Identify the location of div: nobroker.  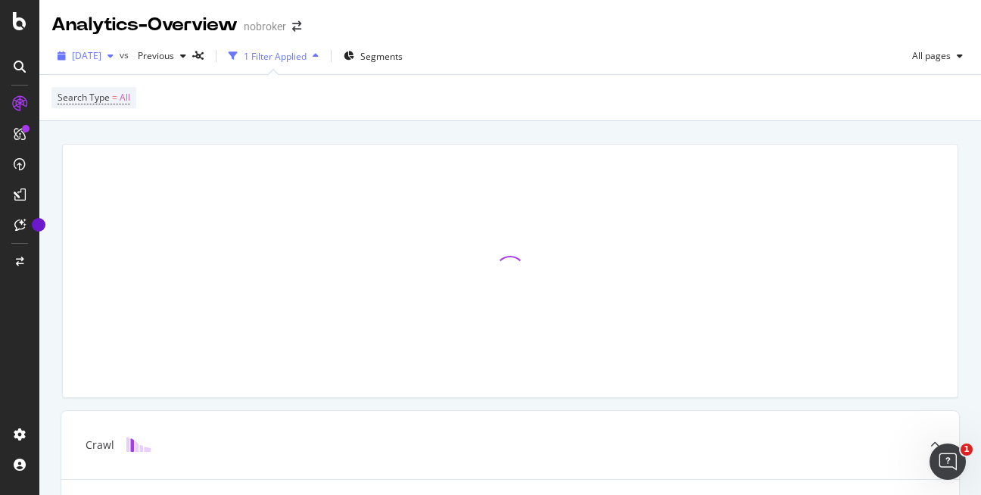
(265, 26).